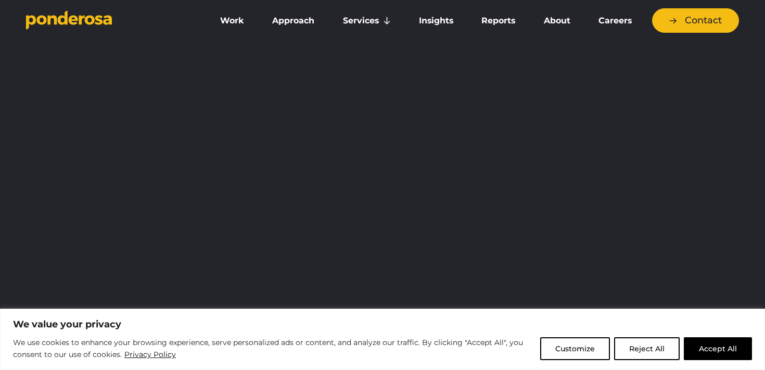  What do you see at coordinates (615, 21) in the screenshot?
I see `a: Careers` at bounding box center [615, 21].